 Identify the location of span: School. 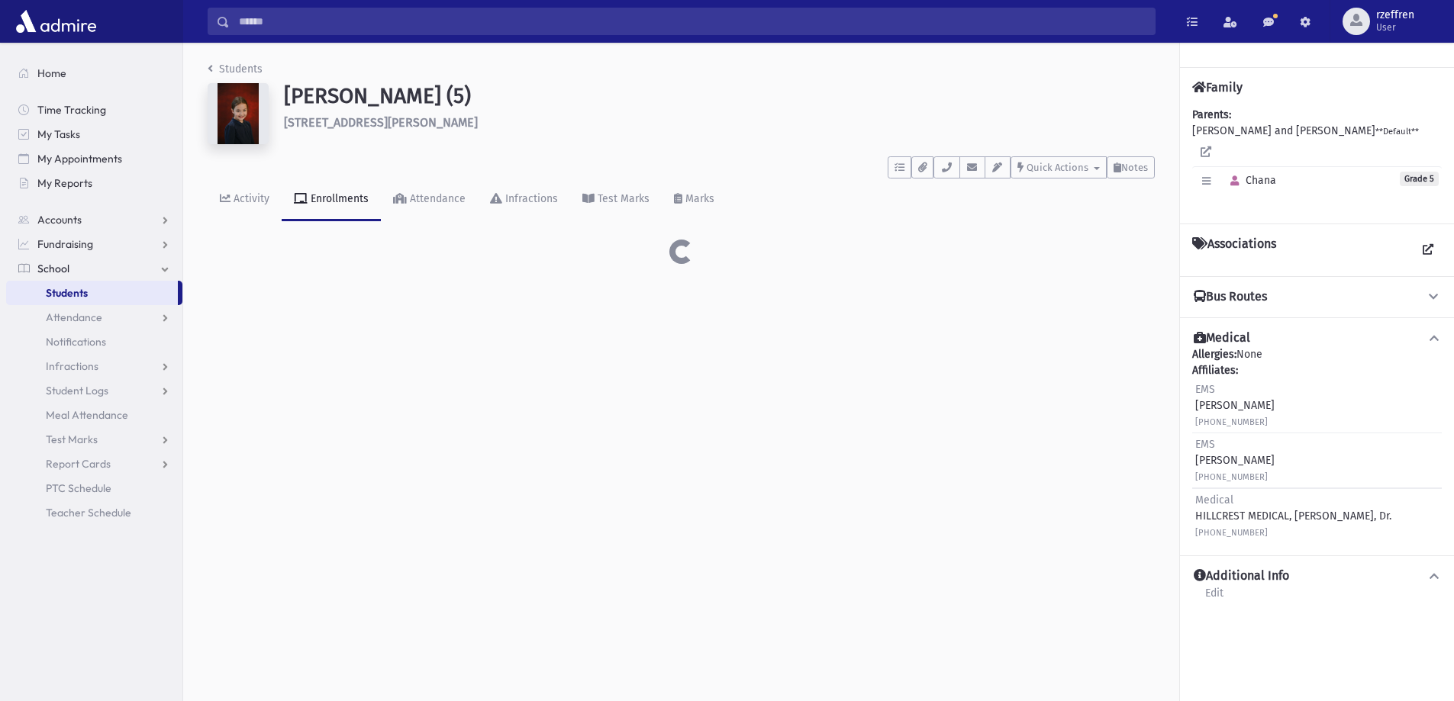
(53, 269).